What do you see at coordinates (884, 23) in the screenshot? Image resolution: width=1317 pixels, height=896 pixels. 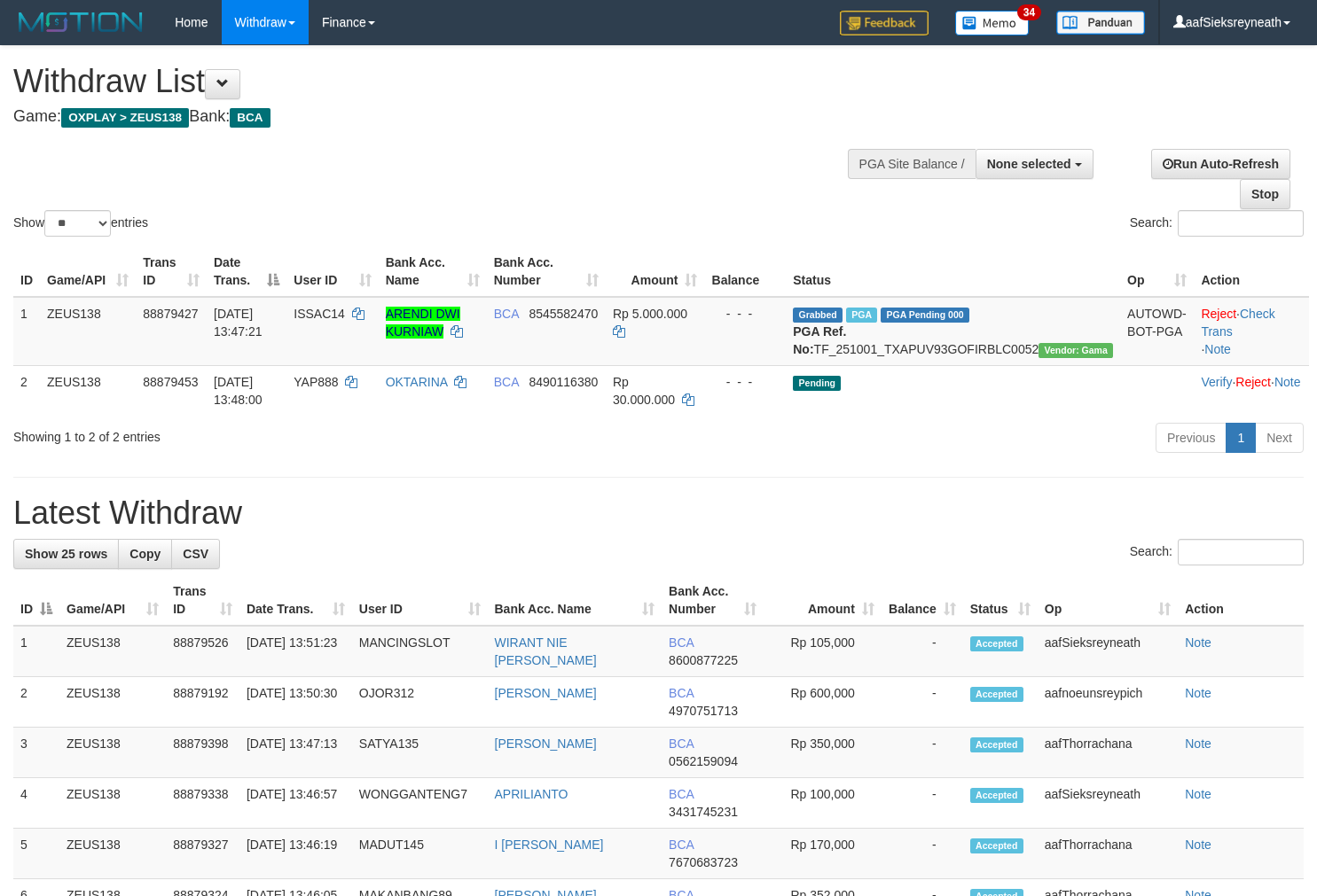 I see `img: Feedback.jpg` at bounding box center [884, 23].